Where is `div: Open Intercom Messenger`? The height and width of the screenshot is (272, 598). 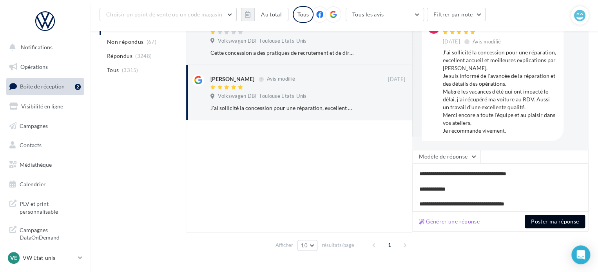
div: Open Intercom Messenger is located at coordinates (581, 255).